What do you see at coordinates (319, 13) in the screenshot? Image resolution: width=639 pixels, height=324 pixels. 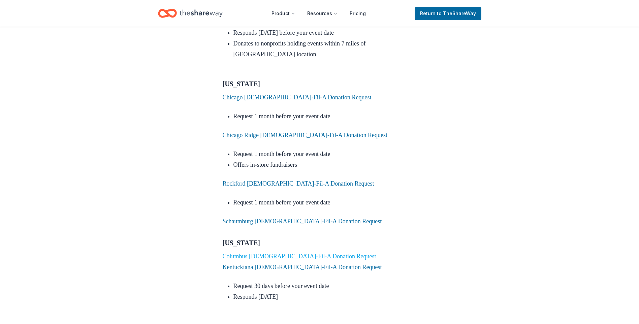 I see `nav: Main` at bounding box center [319, 13].